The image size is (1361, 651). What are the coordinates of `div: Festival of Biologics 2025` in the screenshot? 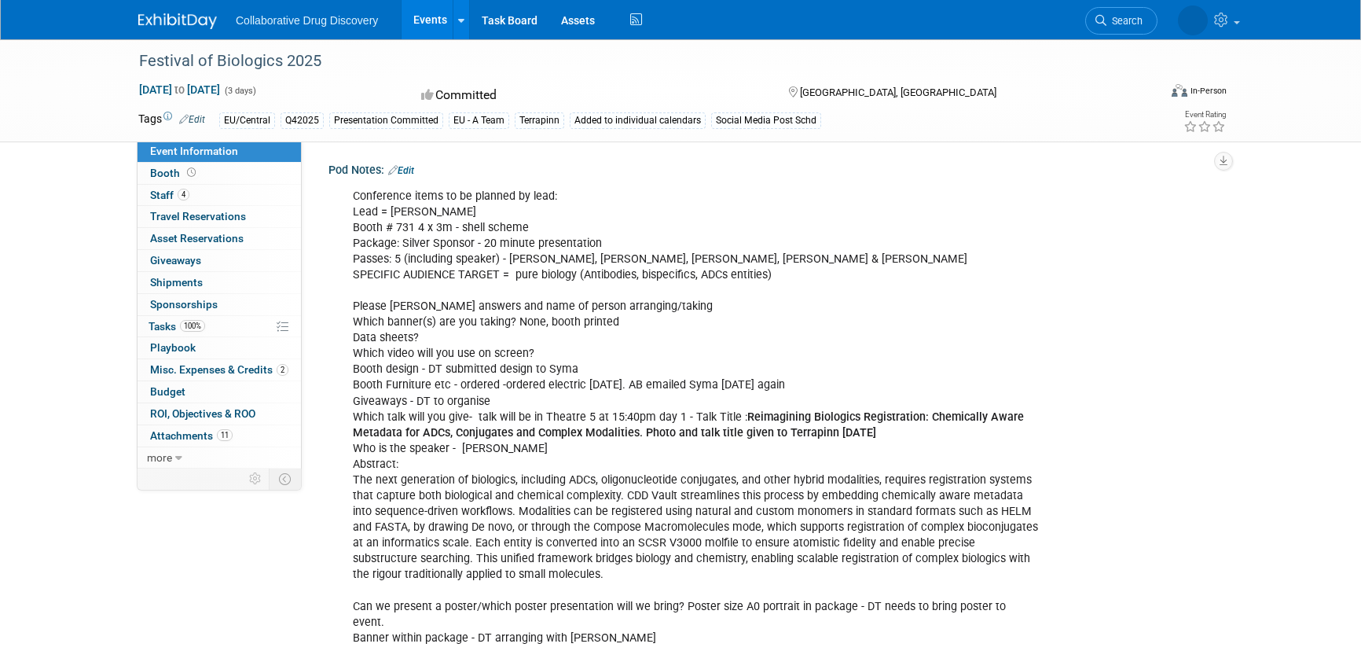 It's located at (633, 61).